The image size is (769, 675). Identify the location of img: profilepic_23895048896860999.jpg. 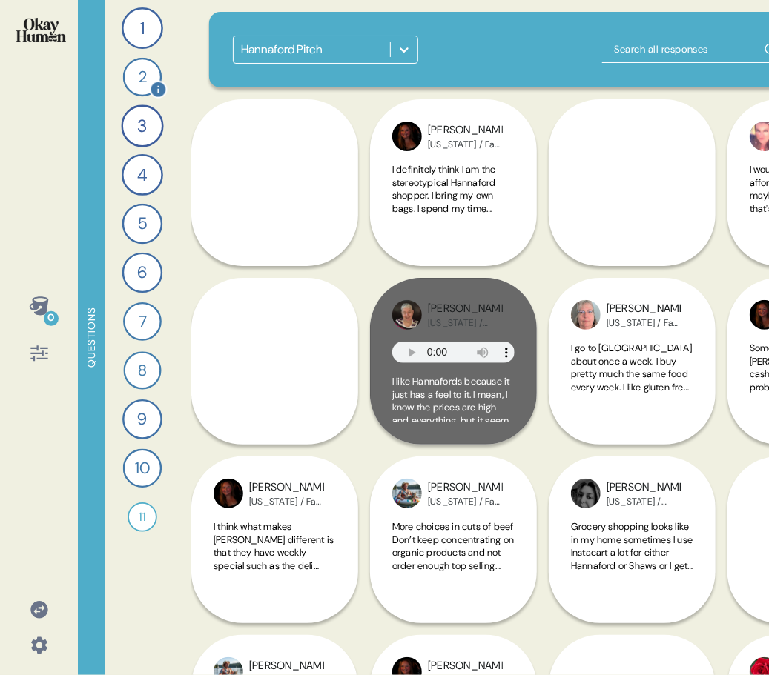
(586, 315).